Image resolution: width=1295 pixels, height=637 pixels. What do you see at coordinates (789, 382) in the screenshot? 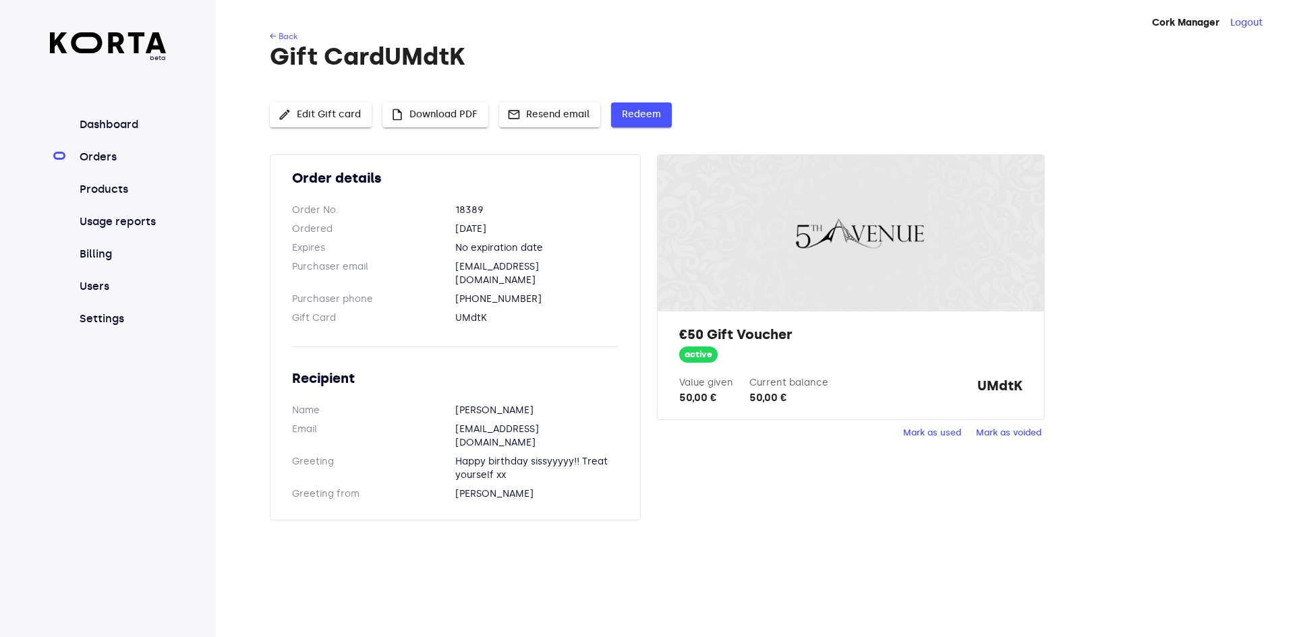
I see `label: Current balance` at bounding box center [789, 382].